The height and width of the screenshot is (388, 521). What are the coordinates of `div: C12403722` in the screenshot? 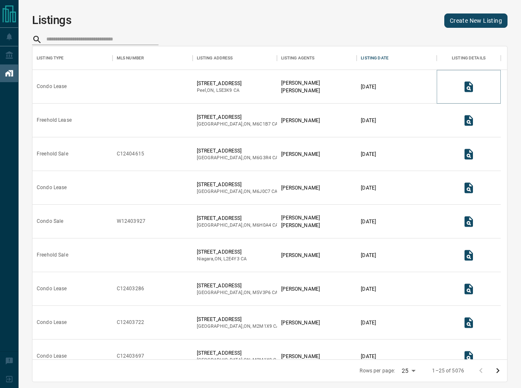 It's located at (130, 323).